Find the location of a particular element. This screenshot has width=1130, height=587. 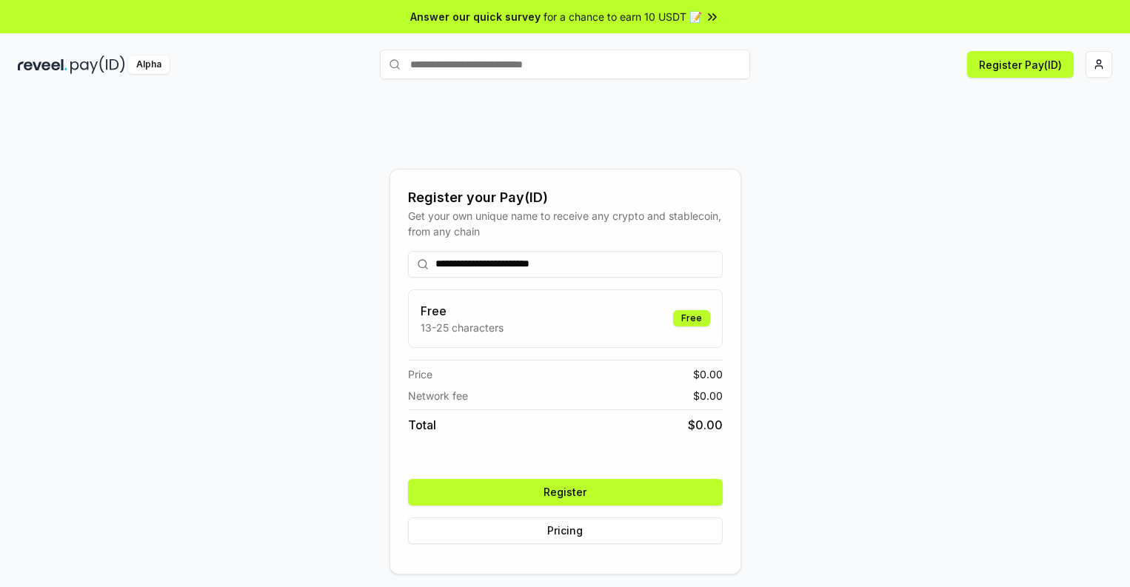

span: Total is located at coordinates (422, 425).